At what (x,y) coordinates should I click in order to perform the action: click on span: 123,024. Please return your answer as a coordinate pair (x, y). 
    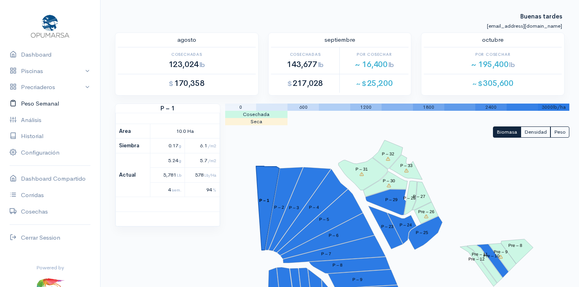
    Looking at the image, I should click on (187, 64).